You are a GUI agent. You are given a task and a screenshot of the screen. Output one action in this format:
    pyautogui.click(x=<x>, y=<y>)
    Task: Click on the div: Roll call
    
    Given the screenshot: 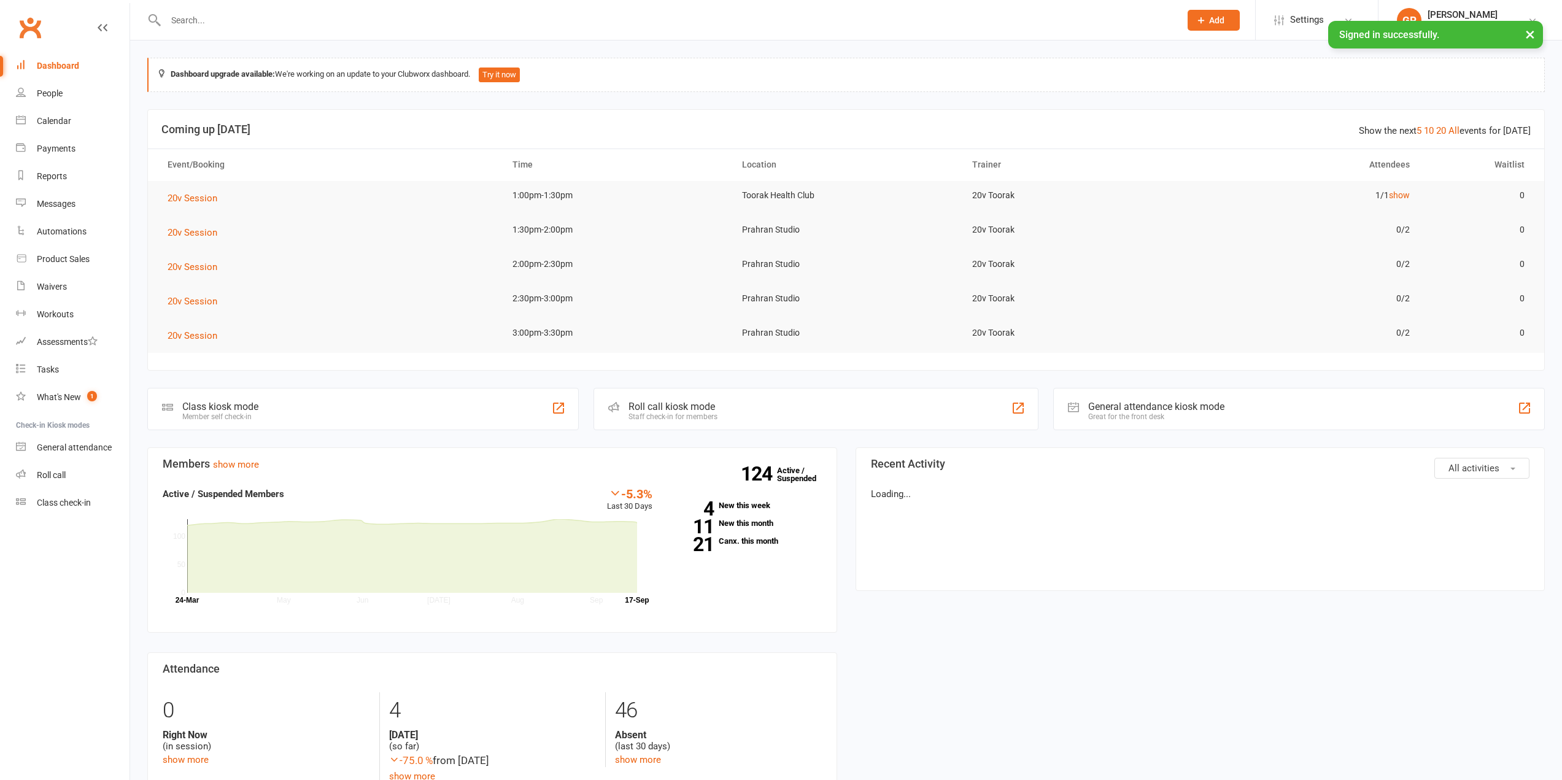 What is the action you would take?
    pyautogui.click(x=51, y=475)
    